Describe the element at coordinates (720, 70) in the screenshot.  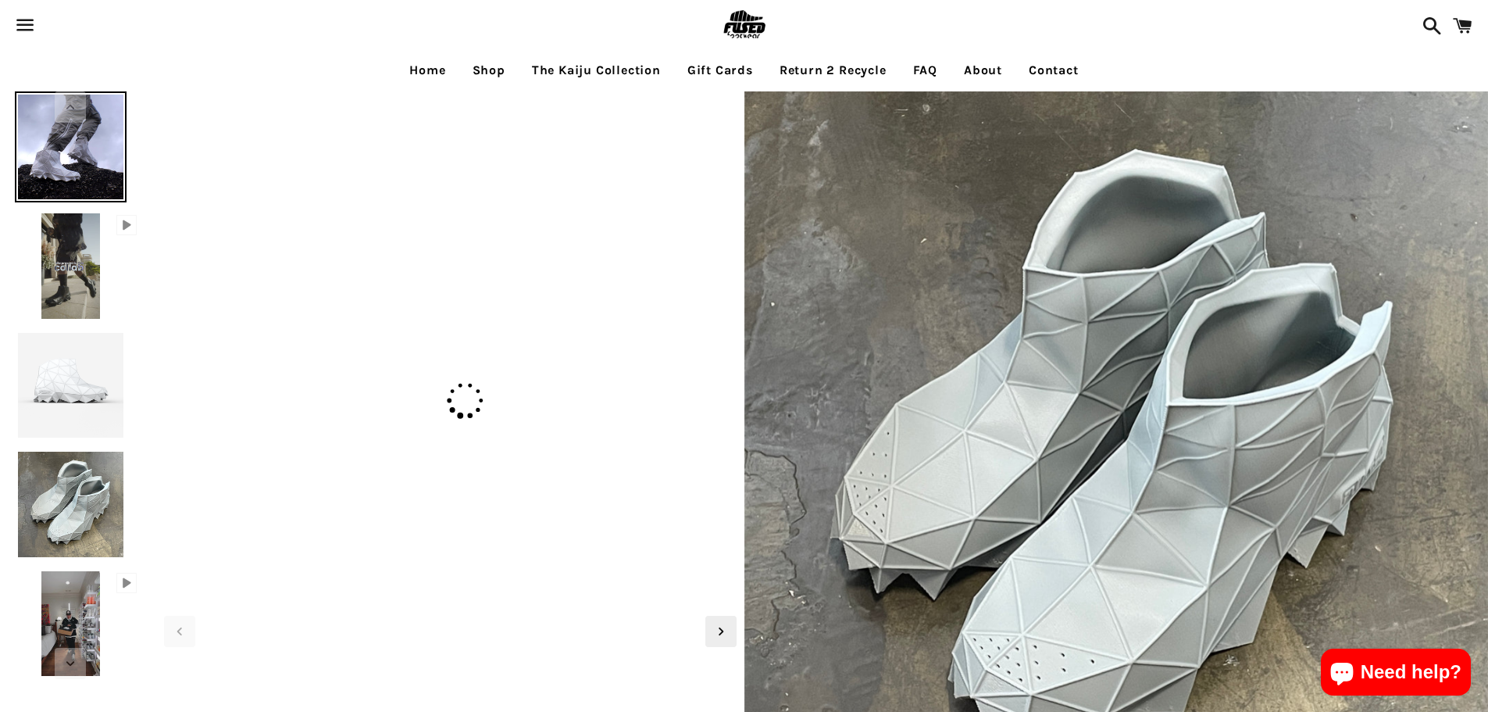
I see `a: Gift Cards` at that location.